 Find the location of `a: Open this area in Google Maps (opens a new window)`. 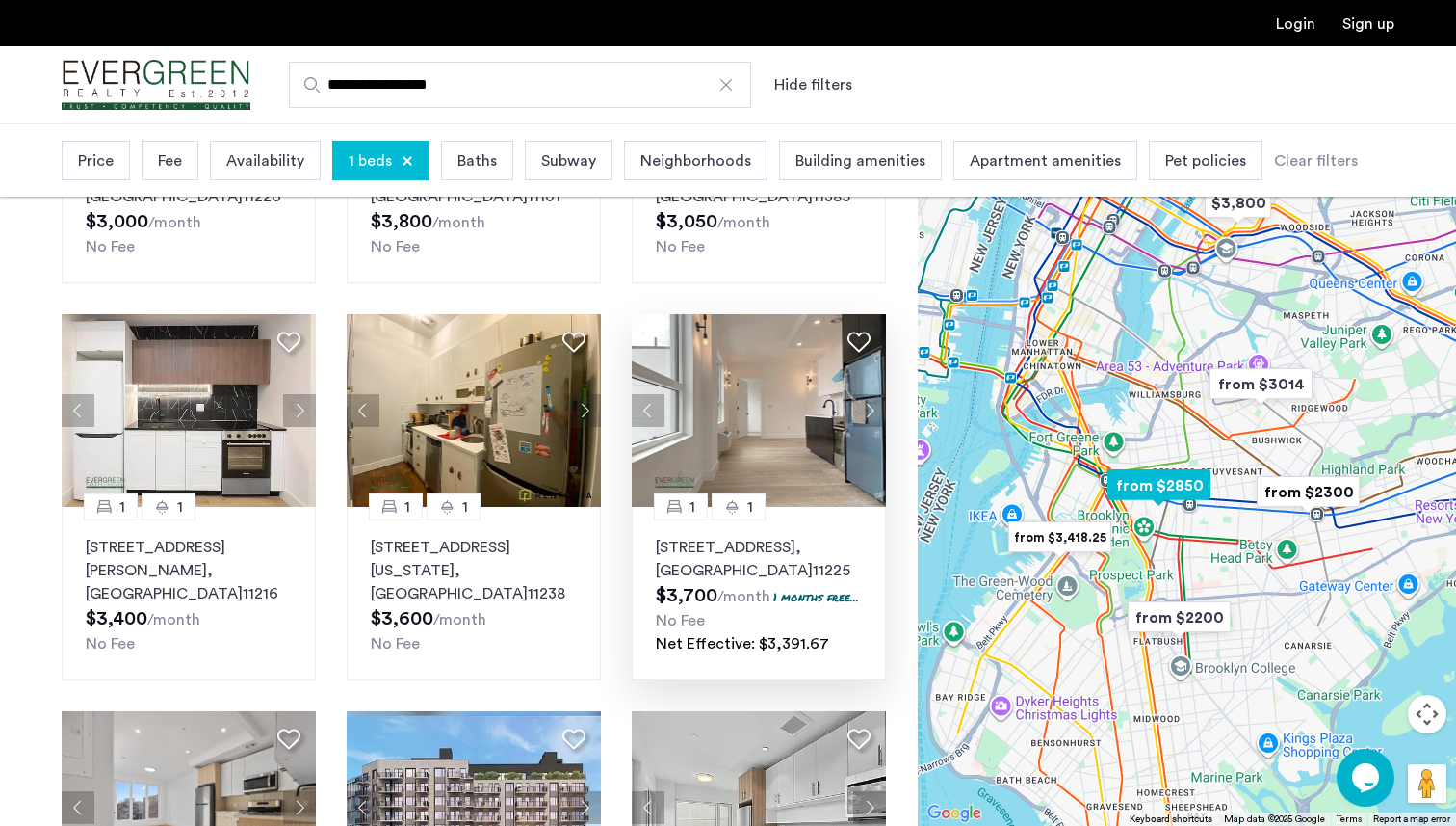

a: Open this area in Google Maps (opens a new window) is located at coordinates (954, 813).